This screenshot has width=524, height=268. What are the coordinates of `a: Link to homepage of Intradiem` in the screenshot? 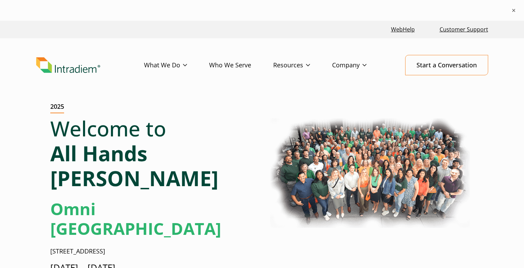 It's located at (90, 65).